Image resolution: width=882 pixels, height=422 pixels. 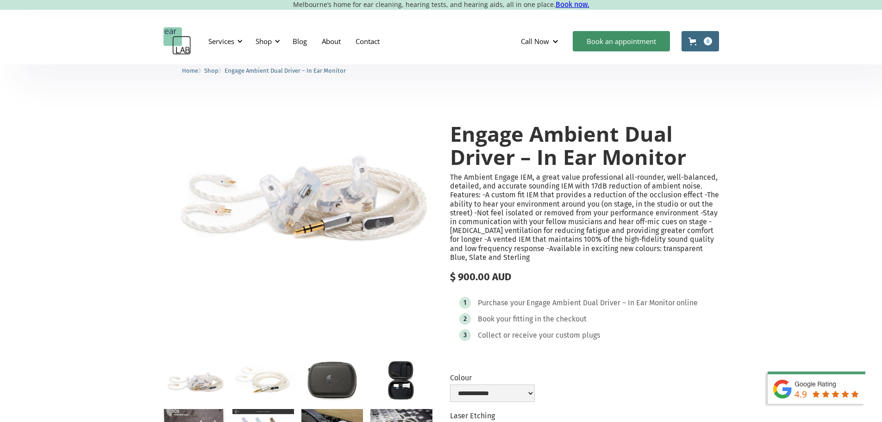 I want to click on a: Contact, so click(x=368, y=41).